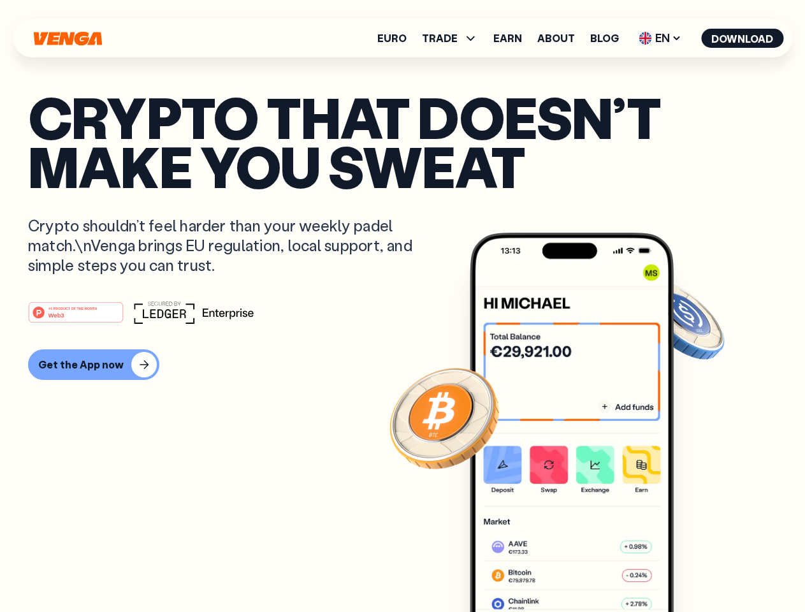  What do you see at coordinates (73, 308) in the screenshot?
I see `tspan: #1 PRODUCT OF THE MONTH` at bounding box center [73, 308].